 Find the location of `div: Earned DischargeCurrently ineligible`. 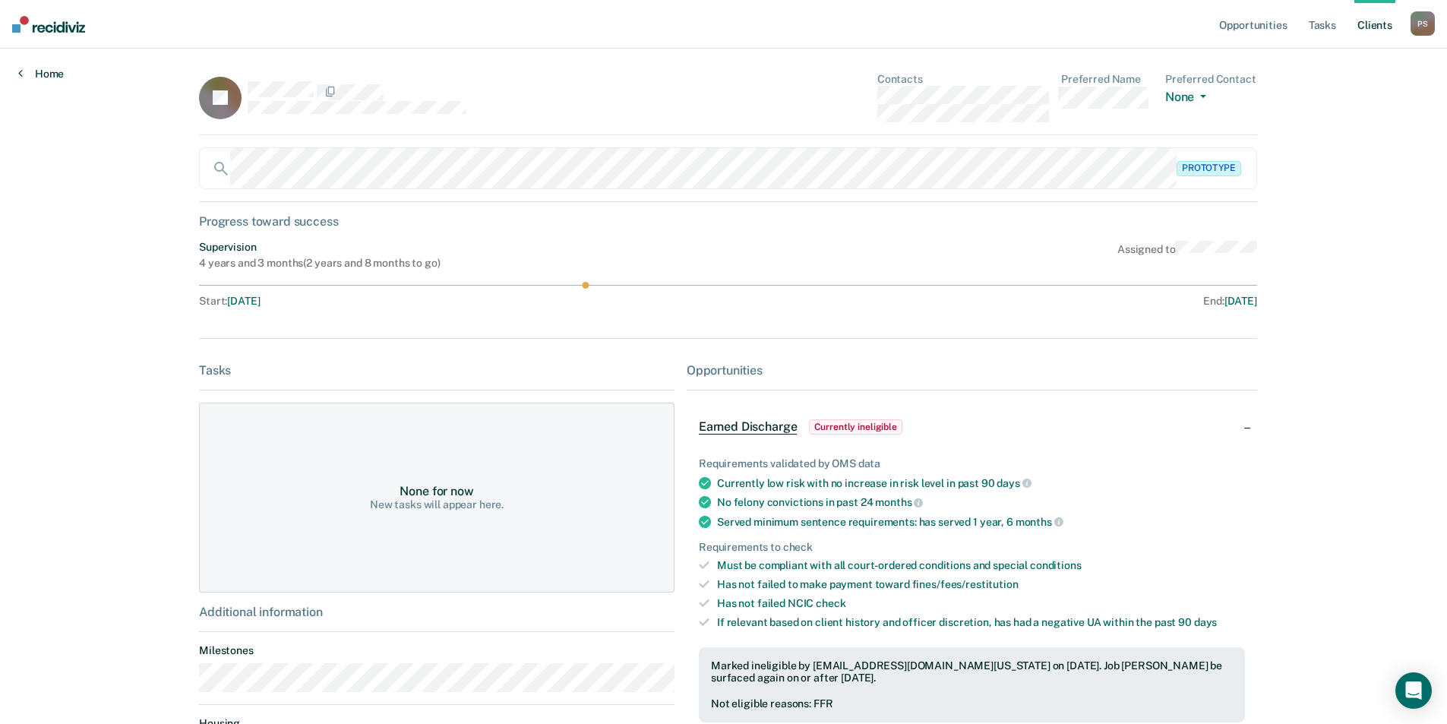

div: Earned DischargeCurrently ineligible is located at coordinates (972, 427).